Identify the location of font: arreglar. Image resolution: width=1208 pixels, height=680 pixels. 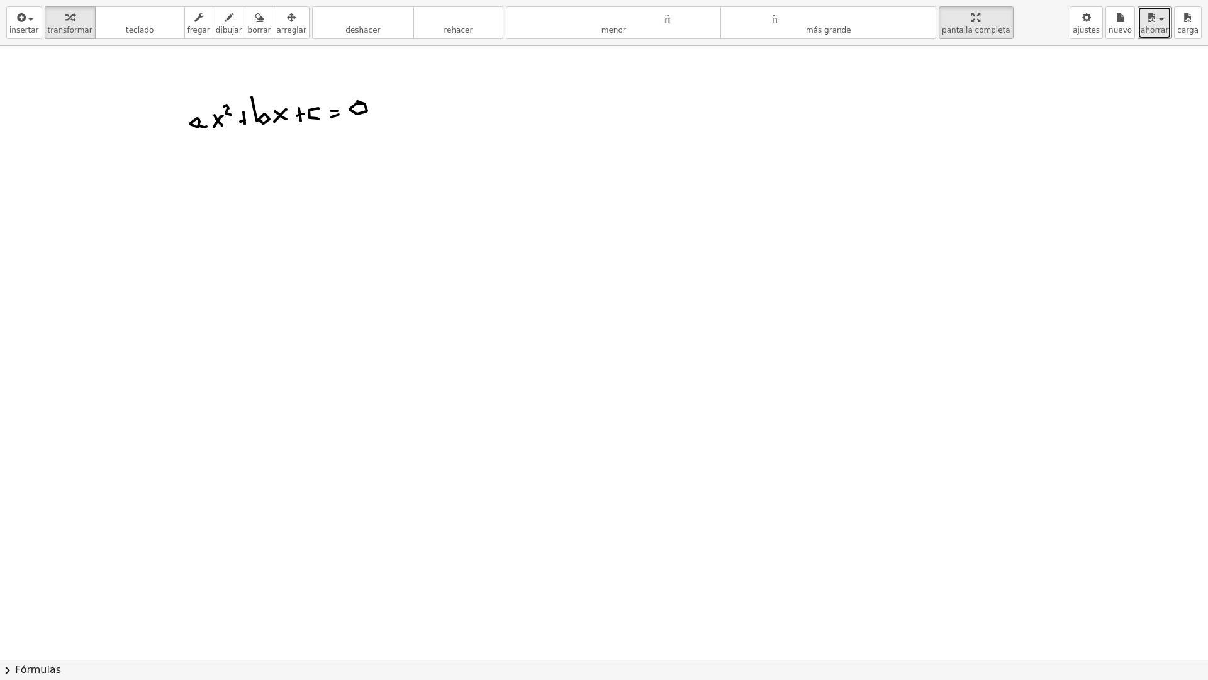
(291, 30).